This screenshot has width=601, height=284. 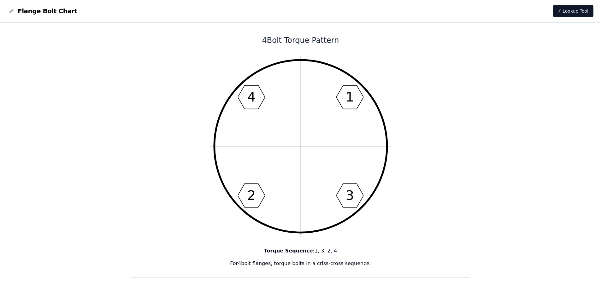 I want to click on span: Flange Bolt Chart, so click(x=47, y=11).